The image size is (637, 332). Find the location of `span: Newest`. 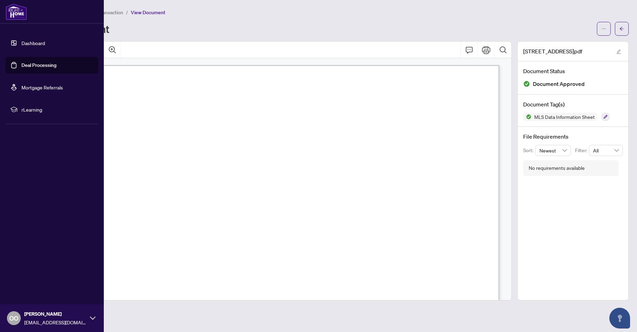

span: Newest is located at coordinates (553, 150).